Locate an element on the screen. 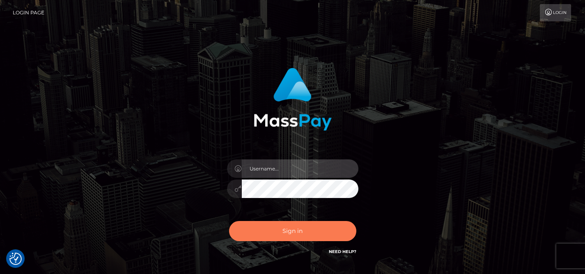  img: MassPay Login is located at coordinates (293, 99).